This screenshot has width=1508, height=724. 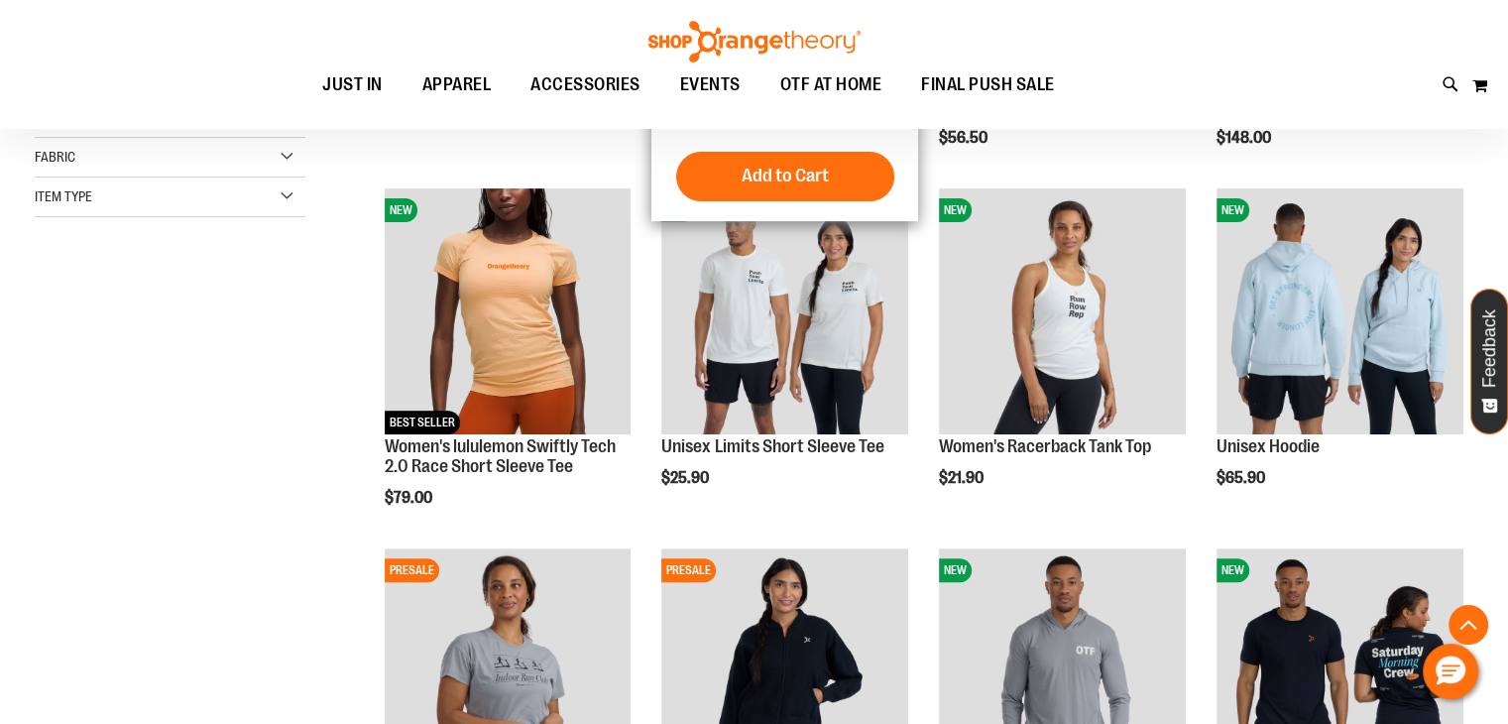 What do you see at coordinates (585, 85) in the screenshot?
I see `a: ACCESSORIES` at bounding box center [585, 85].